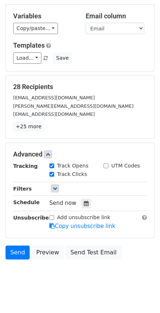 The width and height of the screenshot is (160, 313). I want to click on strong: Tracking, so click(25, 166).